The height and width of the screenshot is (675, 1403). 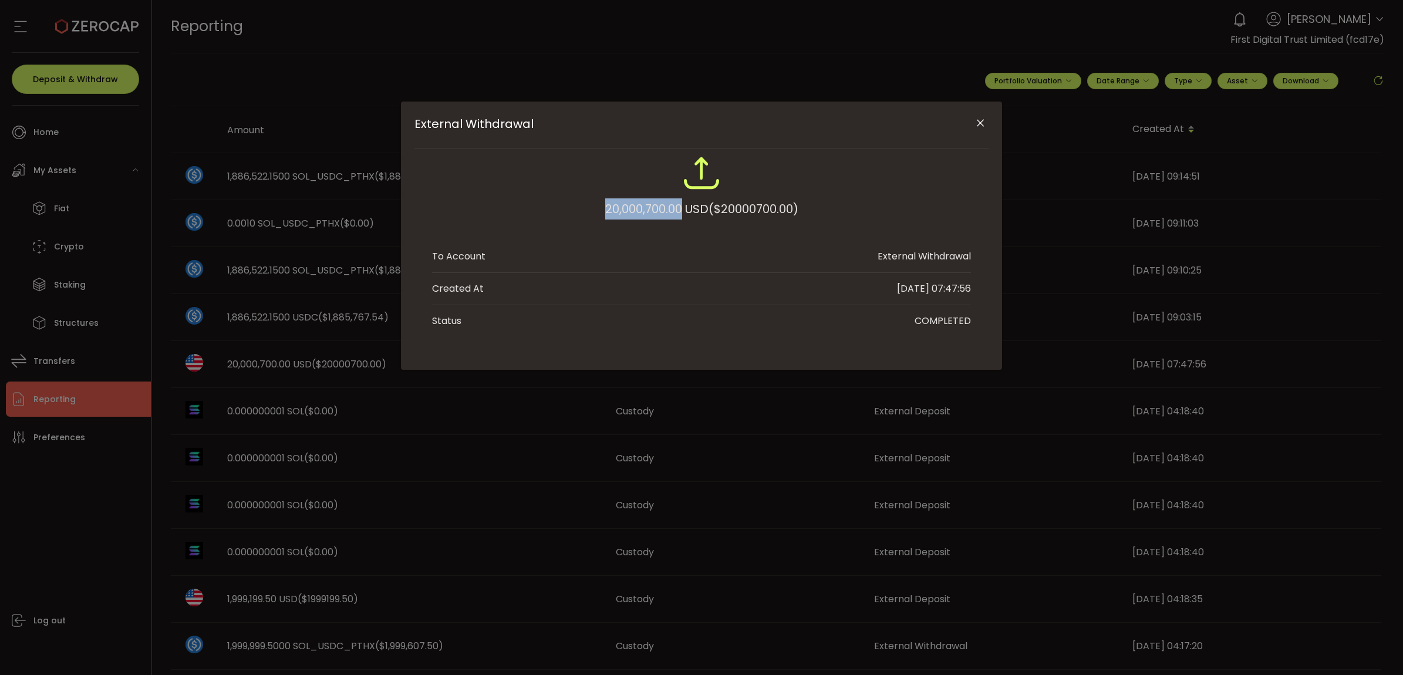 I want to click on div: COMPLETED, so click(x=943, y=321).